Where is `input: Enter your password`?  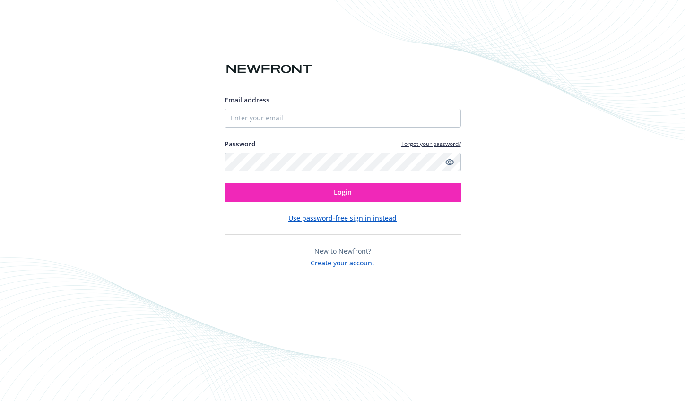
input: Enter your password is located at coordinates (343, 162).